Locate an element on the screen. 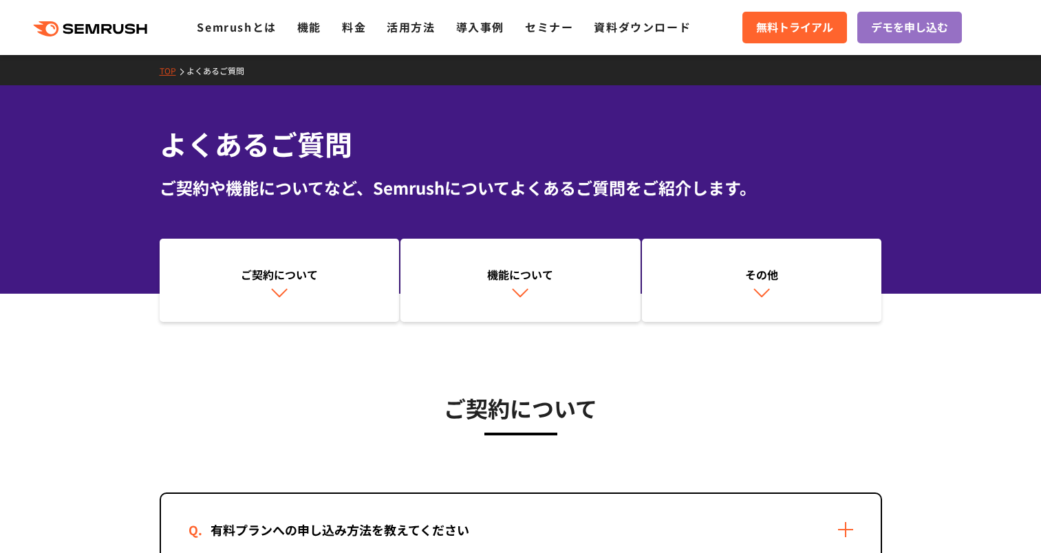 This screenshot has height=553, width=1041. a: 無料トライアル is located at coordinates (795, 28).